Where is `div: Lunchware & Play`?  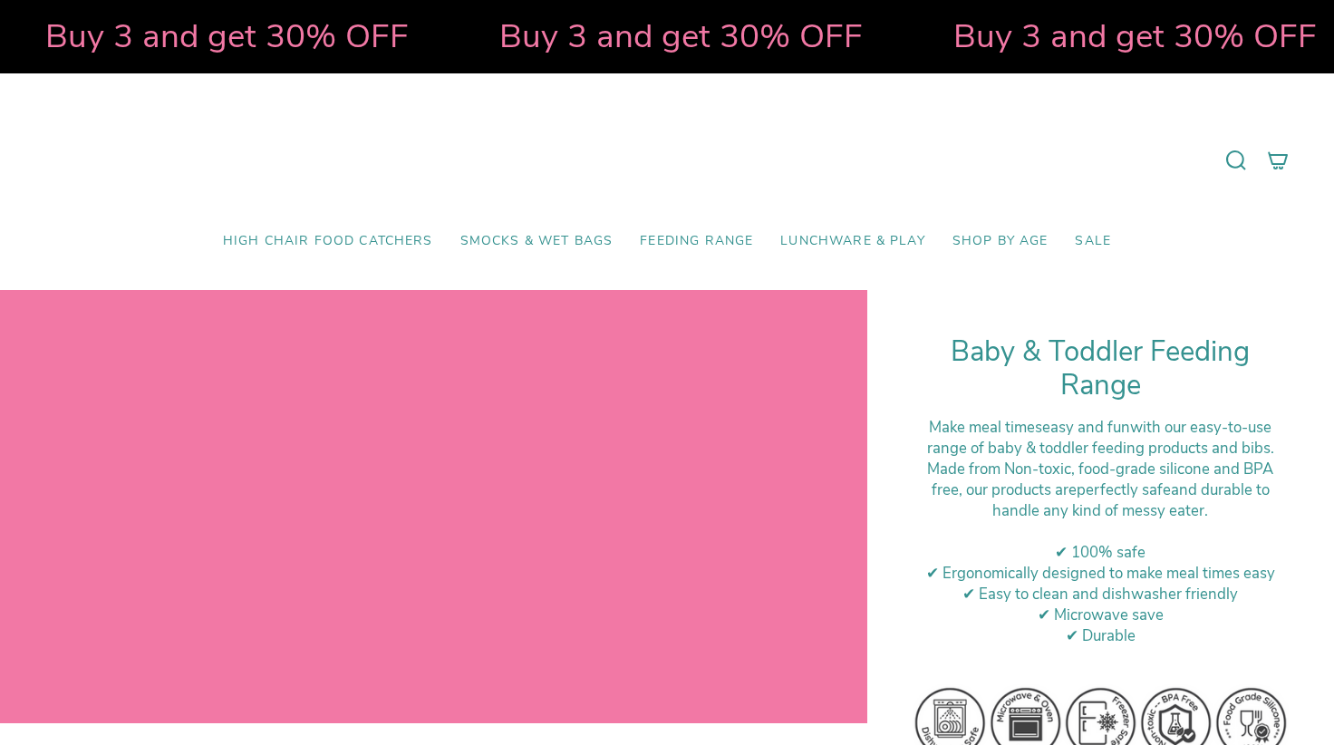
div: Lunchware & Play is located at coordinates (852, 241).